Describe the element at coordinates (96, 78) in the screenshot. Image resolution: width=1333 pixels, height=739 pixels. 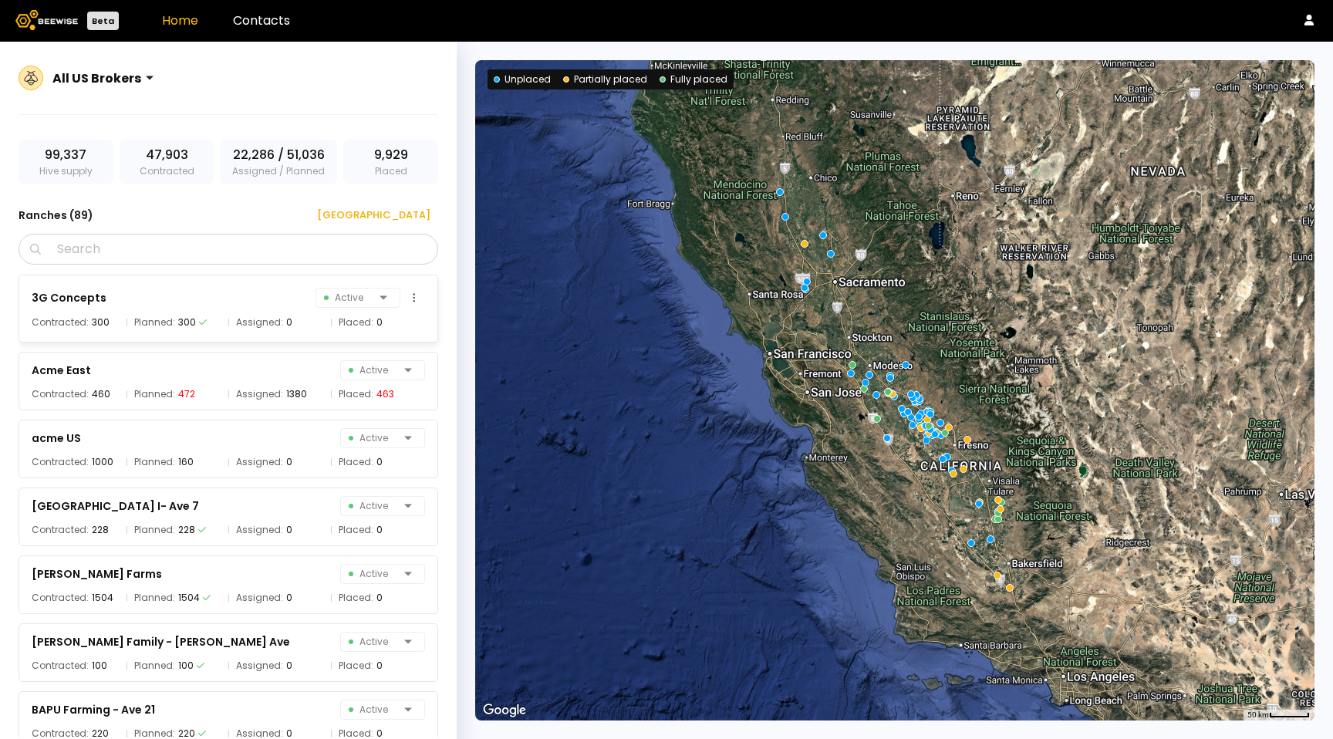
I see `div: All US Brokers` at that location.